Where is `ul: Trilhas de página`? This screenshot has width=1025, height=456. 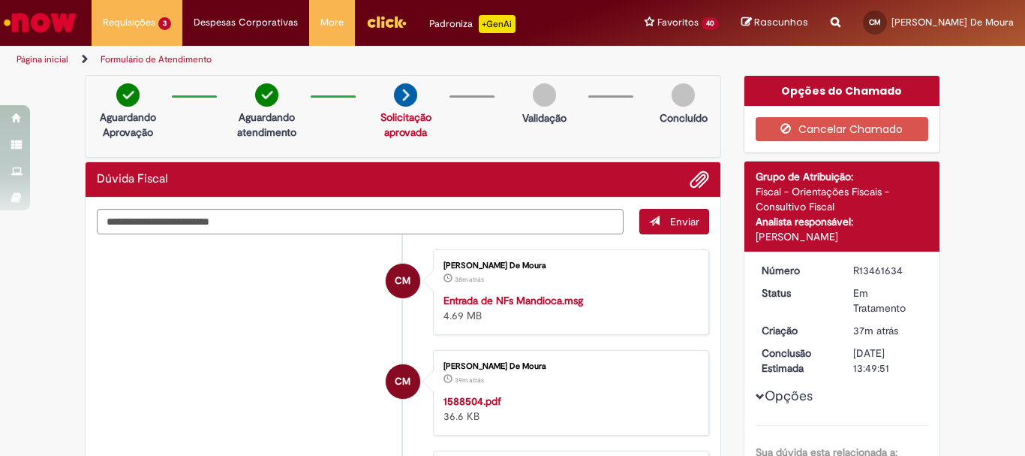 ul: Trilhas de página is located at coordinates (341, 59).